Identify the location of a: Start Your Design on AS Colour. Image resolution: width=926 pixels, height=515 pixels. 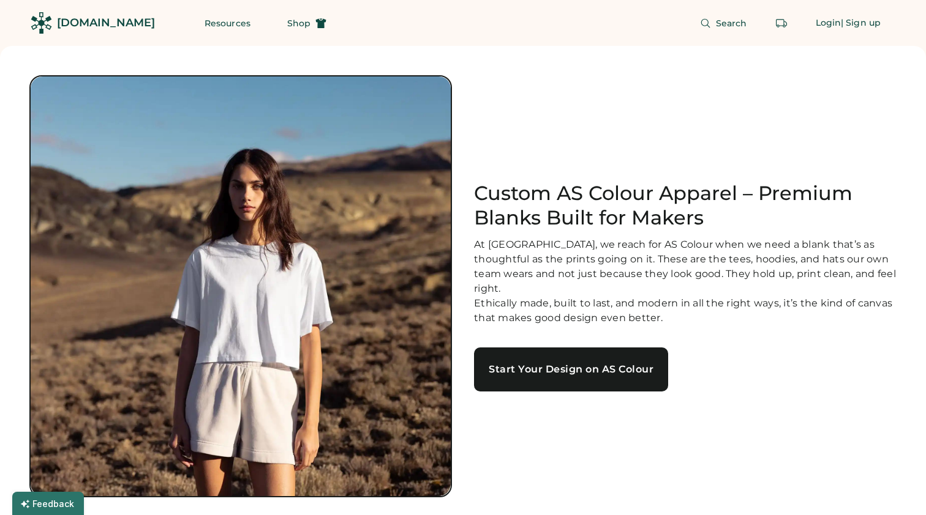
(571, 370).